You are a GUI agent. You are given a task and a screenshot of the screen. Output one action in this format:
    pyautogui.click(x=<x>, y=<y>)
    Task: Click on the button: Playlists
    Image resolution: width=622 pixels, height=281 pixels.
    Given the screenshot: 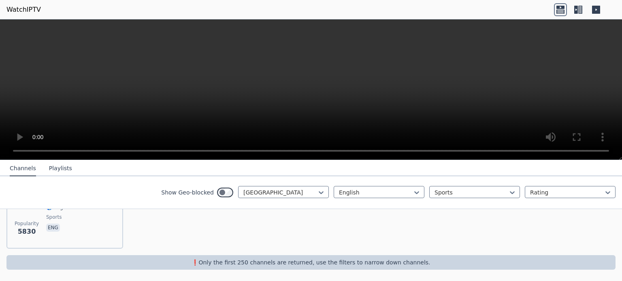 What is the action you would take?
    pyautogui.click(x=60, y=169)
    